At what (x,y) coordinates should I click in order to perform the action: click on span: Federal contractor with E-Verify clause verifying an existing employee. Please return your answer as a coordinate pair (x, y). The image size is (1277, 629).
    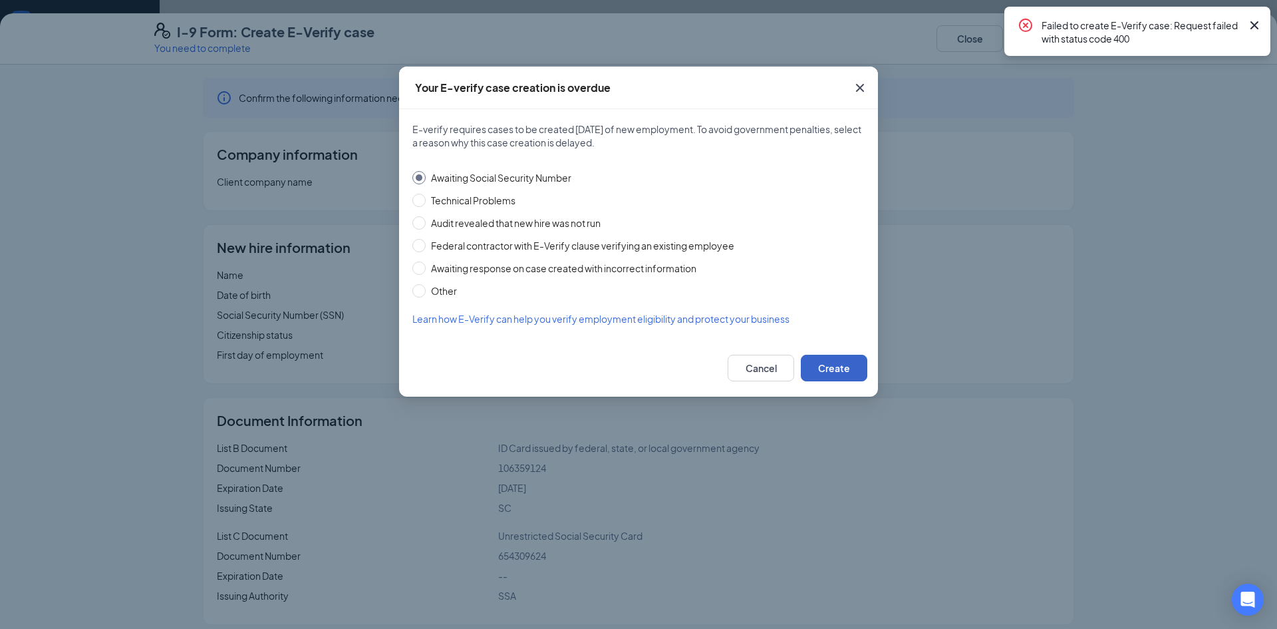
    Looking at the image, I should click on (583, 246).